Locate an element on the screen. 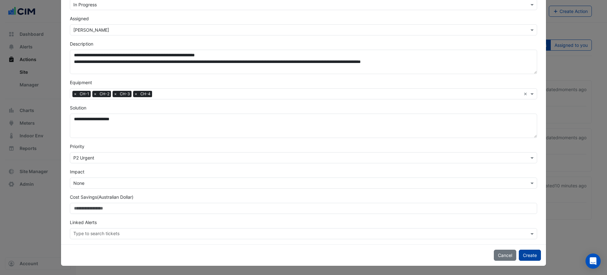 This screenshot has height=275, width=607. button: Cancel is located at coordinates (505, 255).